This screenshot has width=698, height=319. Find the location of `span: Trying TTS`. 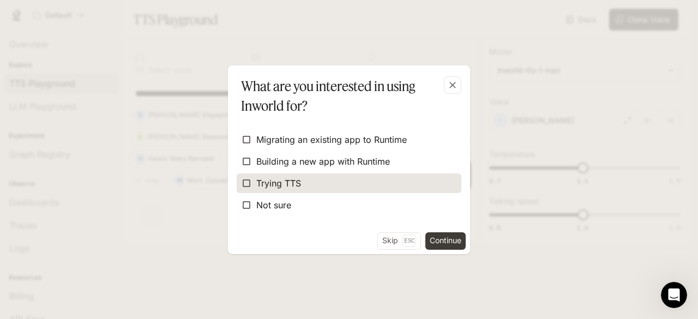

span: Trying TTS is located at coordinates (279, 183).